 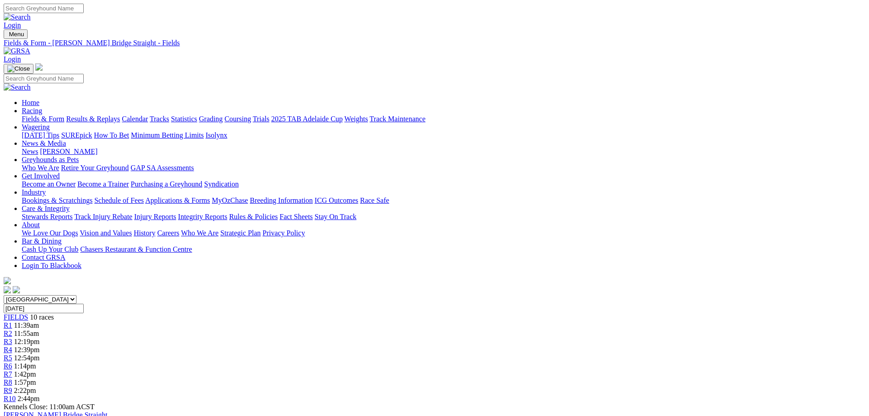 I want to click on span: R3, so click(x=8, y=341).